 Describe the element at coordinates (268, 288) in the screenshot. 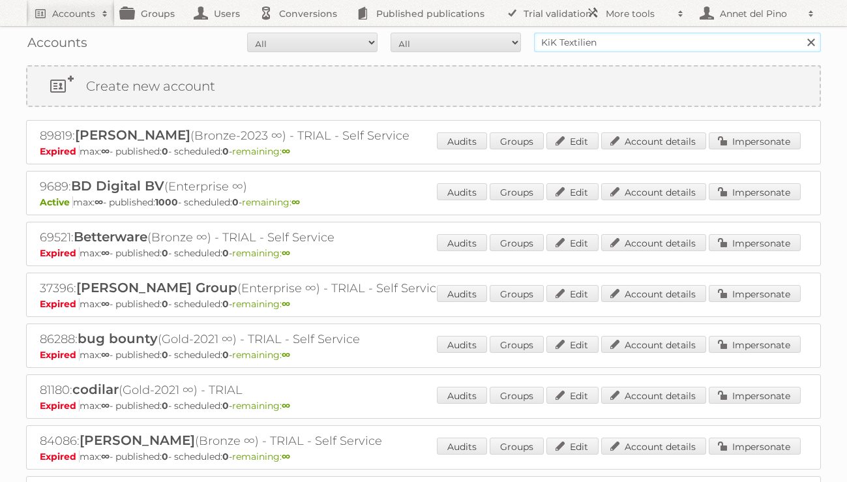

I see `h2: 37396: (Enterprise ∞) - TRIAL - Self Service` at that location.